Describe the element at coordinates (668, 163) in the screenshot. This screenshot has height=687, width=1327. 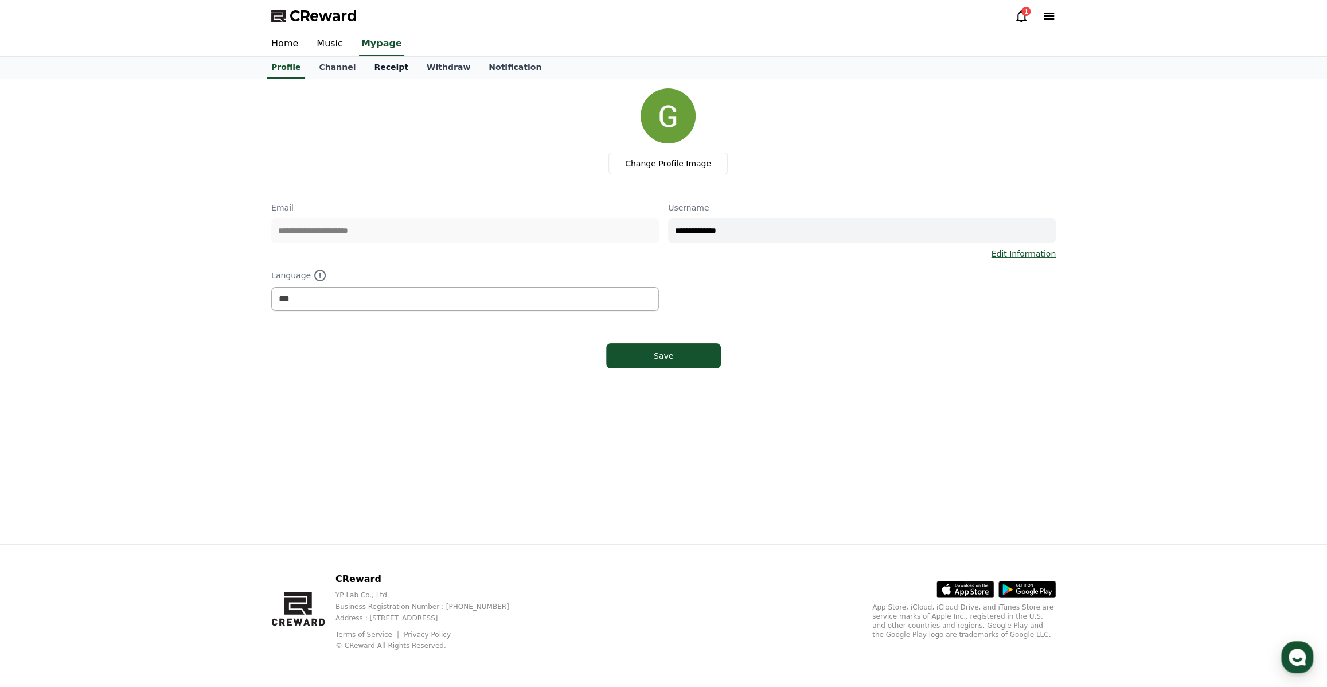
I see `label: Change Profile Image` at that location.